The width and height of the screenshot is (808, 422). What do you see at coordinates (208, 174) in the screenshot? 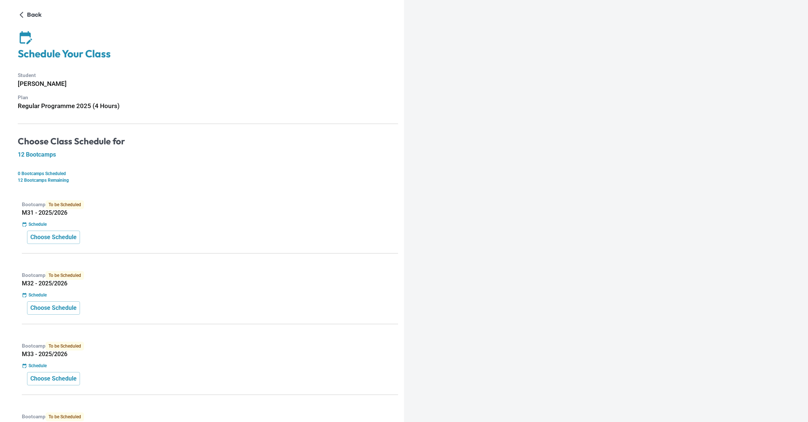
I see `p: 0 Bootcamps Scheduled` at bounding box center [208, 174].